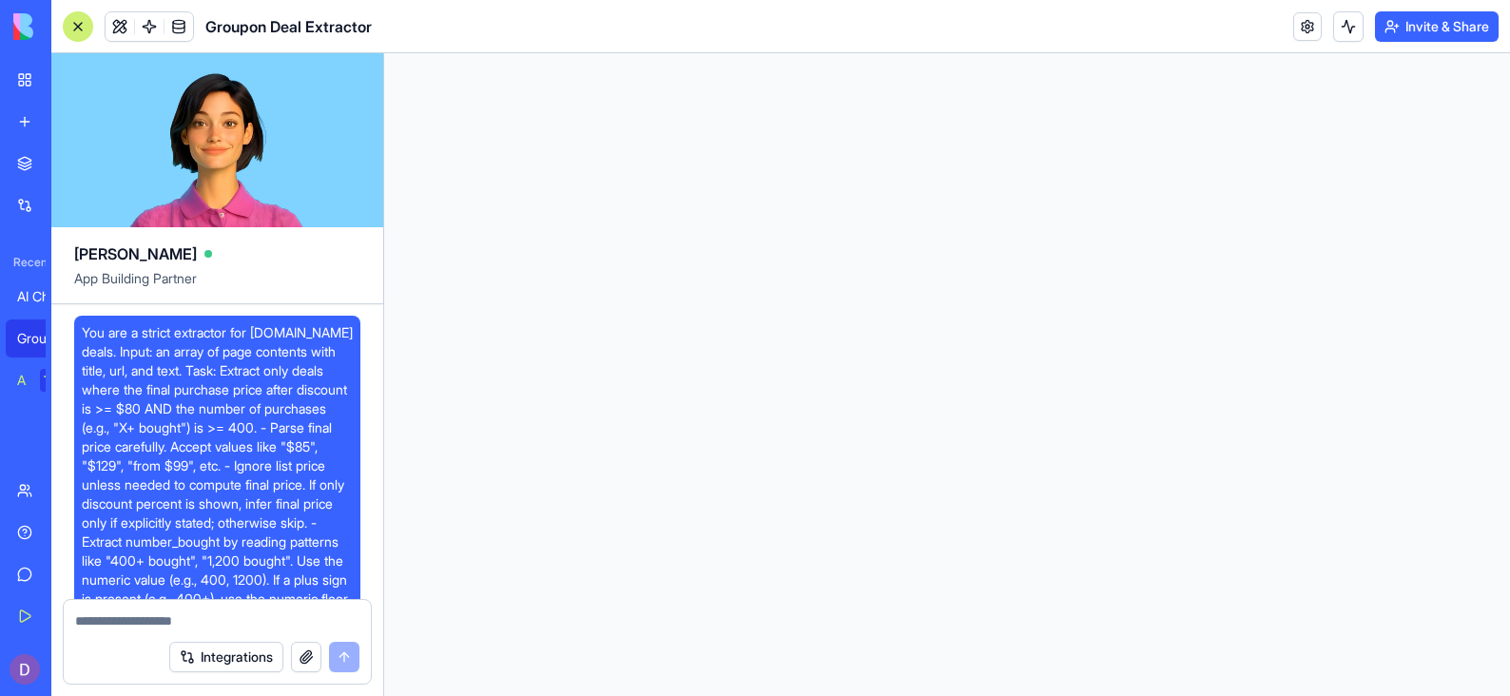 The width and height of the screenshot is (1510, 696). What do you see at coordinates (25, 670) in the screenshot?
I see `img: ACg8ocKc1Jd6EM1L-zcA2IynxEDHzbPuiplT94mn7_P45bTDdJSETQ=s96-c` at bounding box center [25, 670].